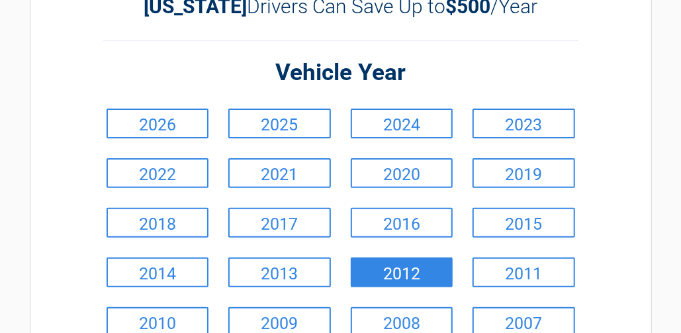 The image size is (681, 333). I want to click on a: 2021, so click(279, 173).